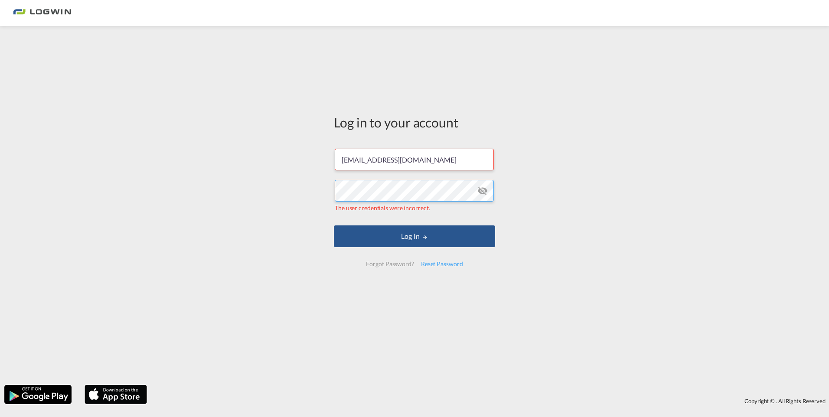 Image resolution: width=829 pixels, height=417 pixels. Describe the element at coordinates (490, 401) in the screenshot. I see `div: Copyright © . All Rights Reserved` at that location.